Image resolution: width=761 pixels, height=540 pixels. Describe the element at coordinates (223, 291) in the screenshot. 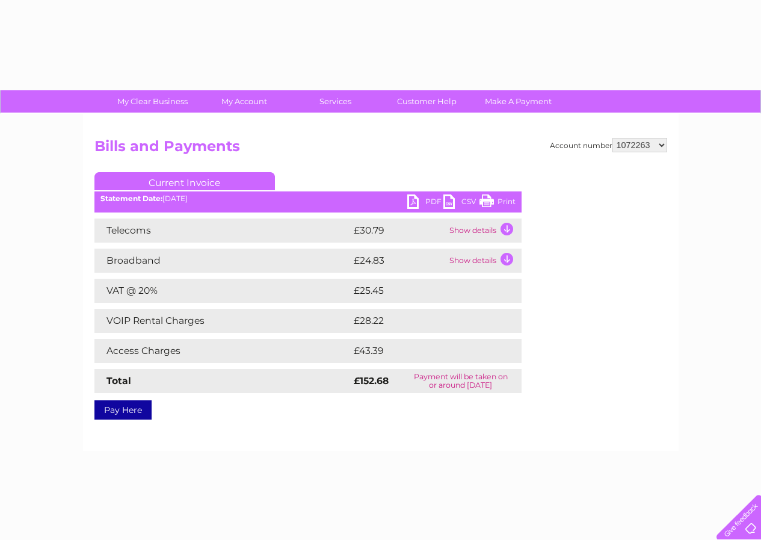

I see `td: VAT @ 20%` at that location.